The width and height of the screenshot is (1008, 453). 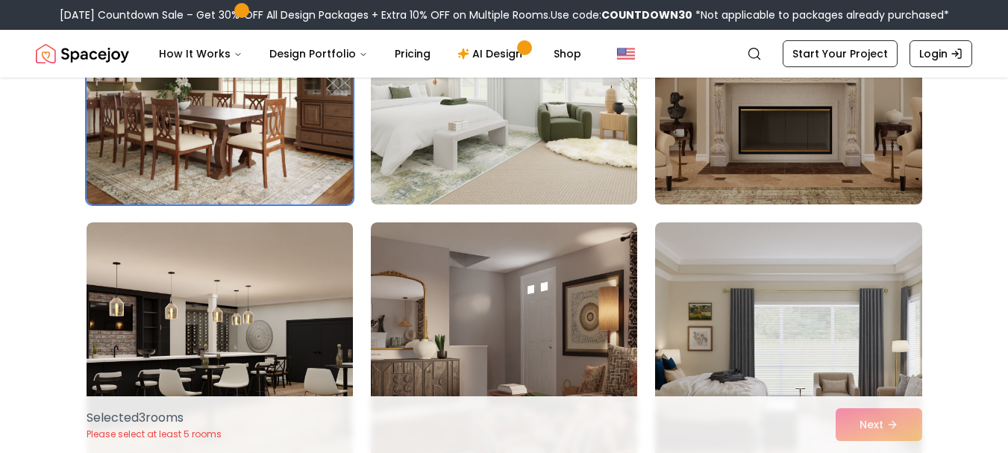 I want to click on img: United States, so click(x=626, y=54).